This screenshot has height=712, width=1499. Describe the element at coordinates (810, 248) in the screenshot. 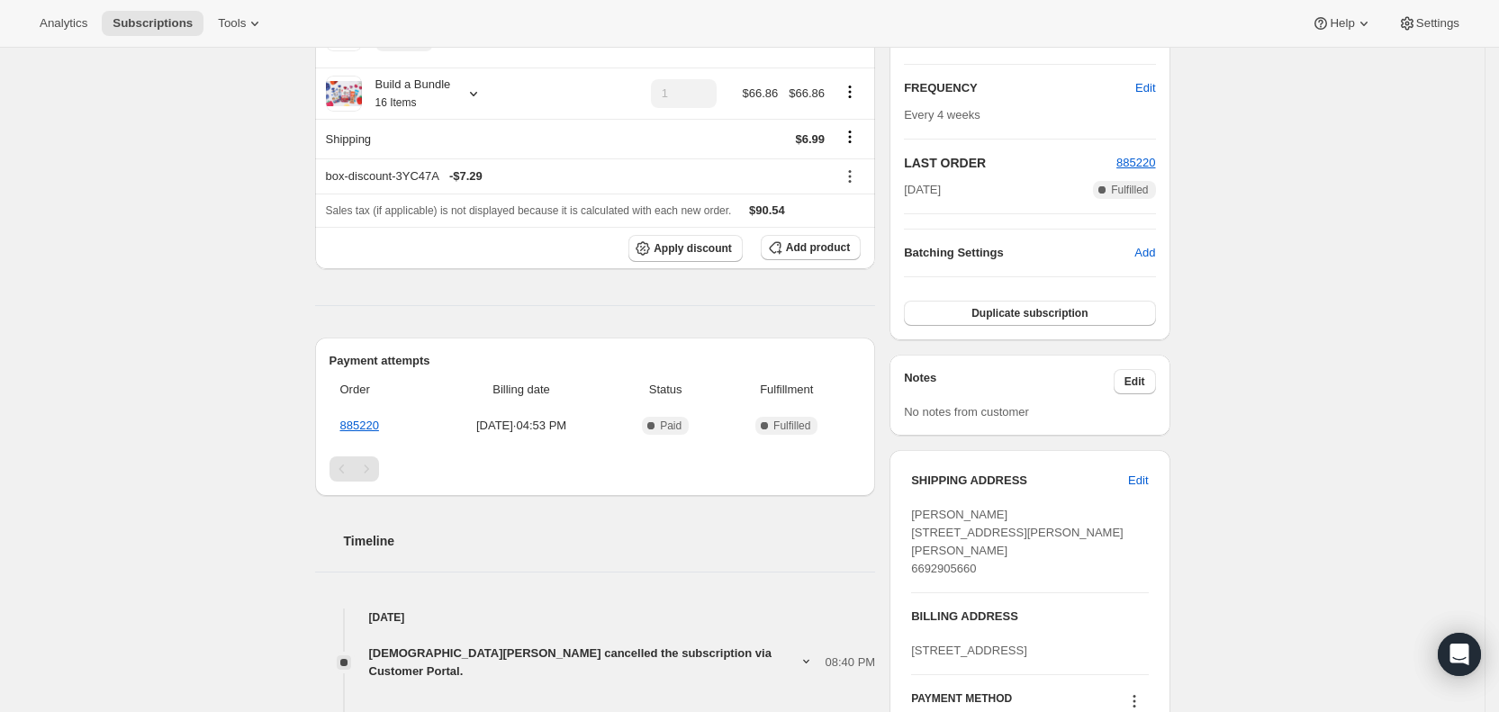

I see `button: Add product` at that location.